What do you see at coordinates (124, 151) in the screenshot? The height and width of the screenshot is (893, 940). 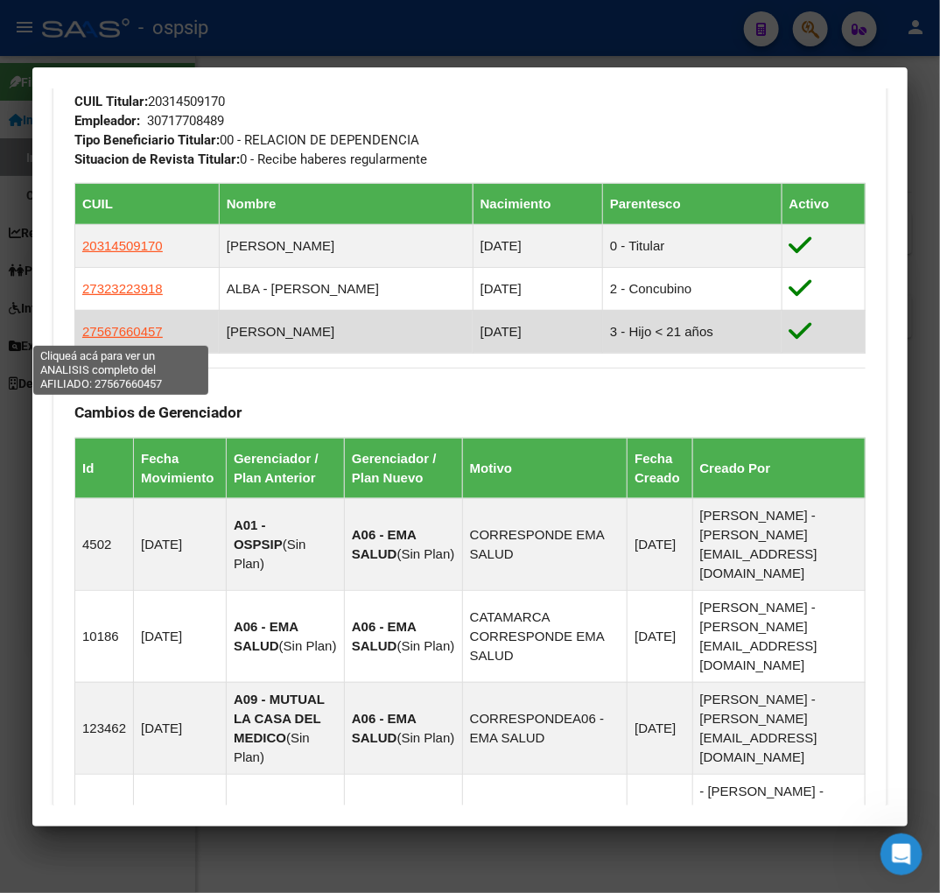 I see `b: Soporte` at bounding box center [124, 151].